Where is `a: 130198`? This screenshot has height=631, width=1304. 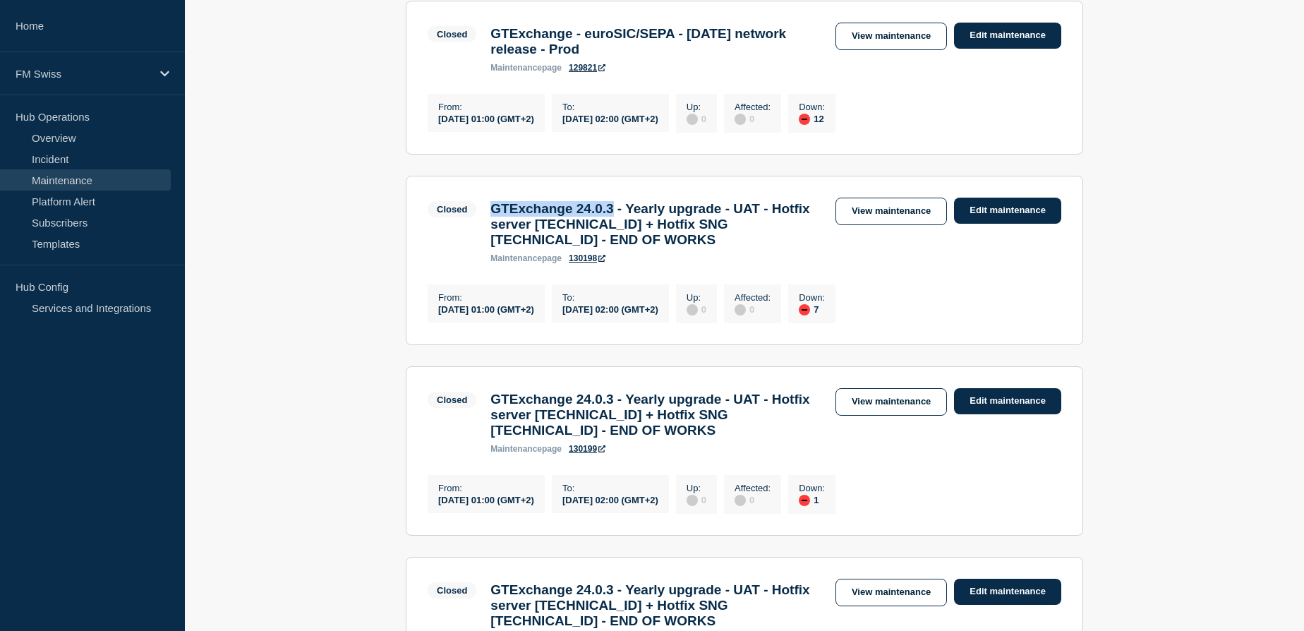 a: 130198 is located at coordinates (587, 258).